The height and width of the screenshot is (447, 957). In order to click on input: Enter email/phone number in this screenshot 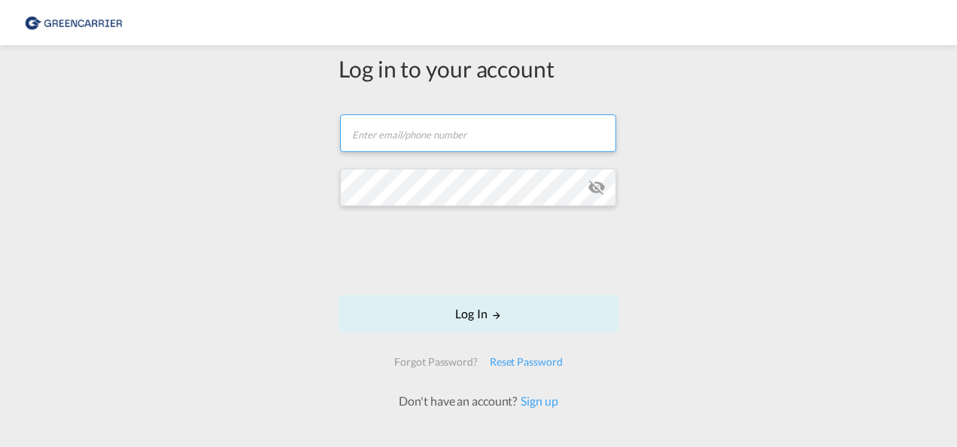, I will do `click(478, 133)`.